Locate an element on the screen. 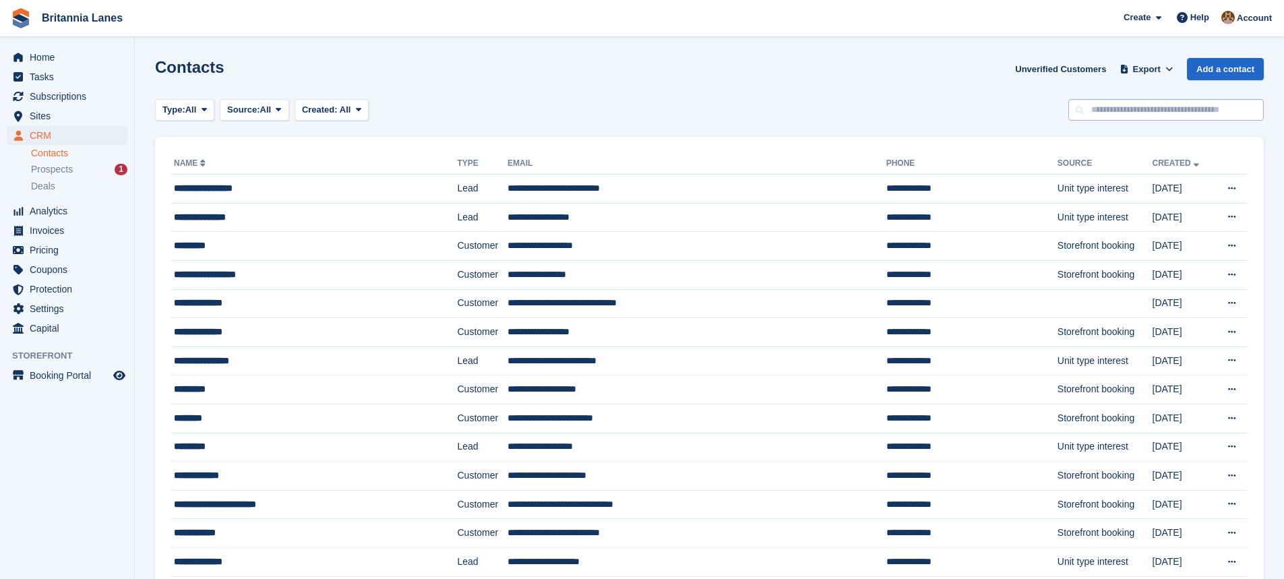 This screenshot has width=1284, height=579. a: Preview store is located at coordinates (119, 375).